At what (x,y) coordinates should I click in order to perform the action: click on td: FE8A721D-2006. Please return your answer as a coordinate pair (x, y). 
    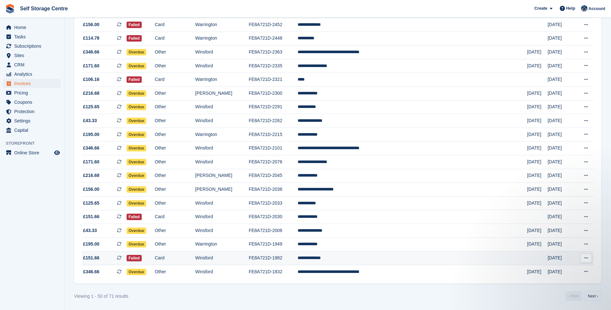
    Looking at the image, I should click on (273, 231).